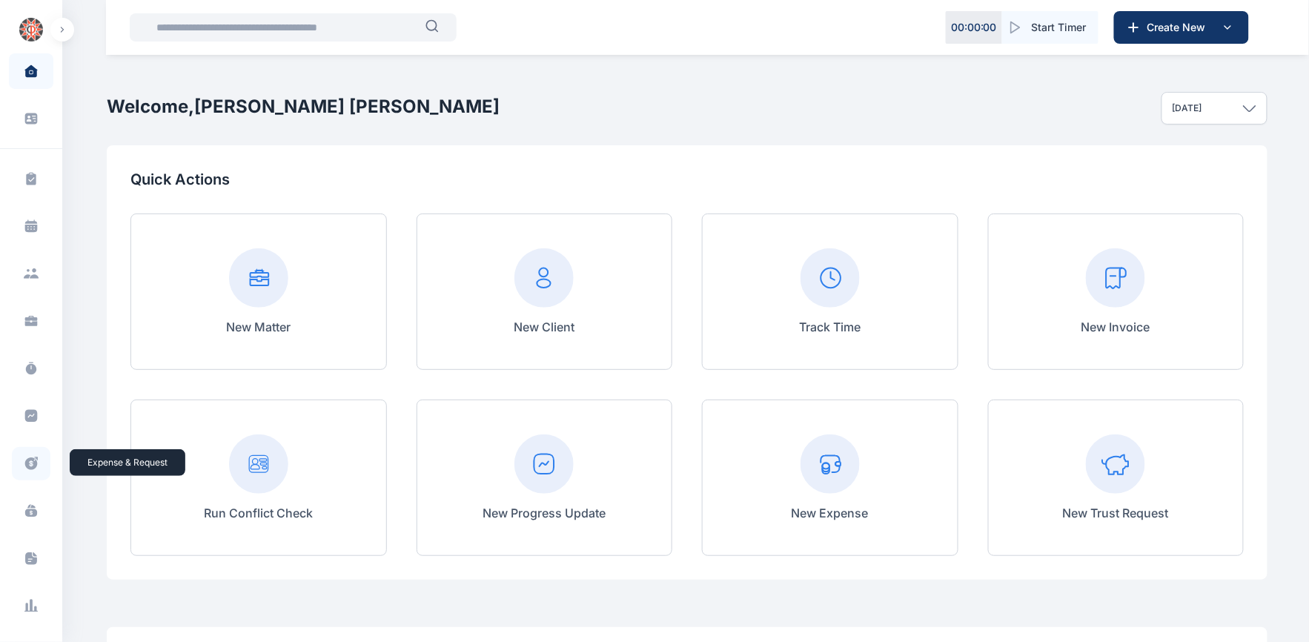 The height and width of the screenshot is (642, 1309). Describe the element at coordinates (259, 513) in the screenshot. I see `p: Run Conflict Check` at that location.